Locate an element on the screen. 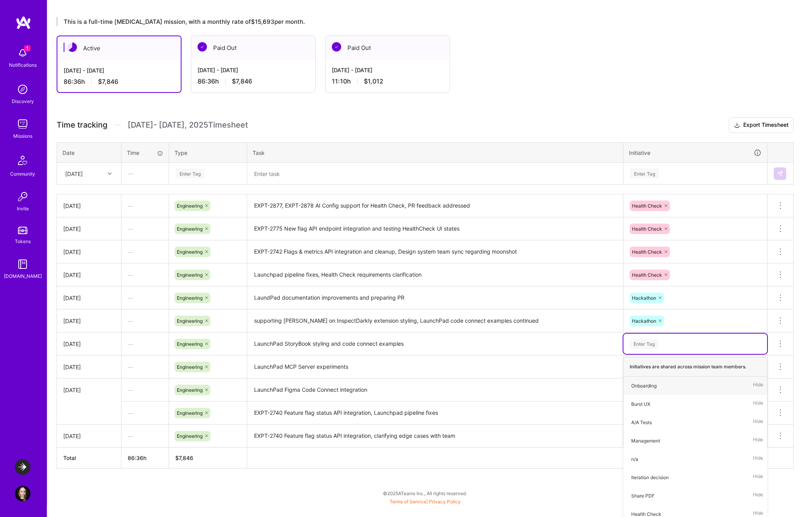 This screenshot has height=517, width=803. th: Date is located at coordinates (89, 153).